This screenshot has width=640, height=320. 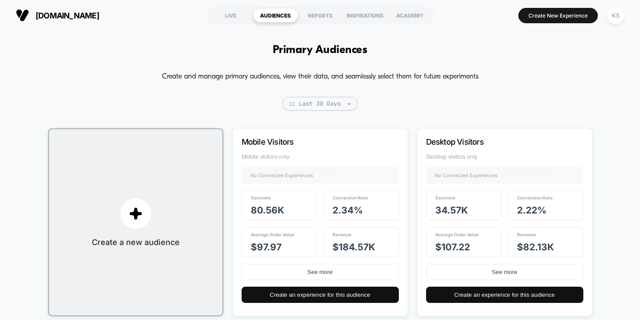 What do you see at coordinates (291, 104) in the screenshot?
I see `img: calendar` at bounding box center [291, 104].